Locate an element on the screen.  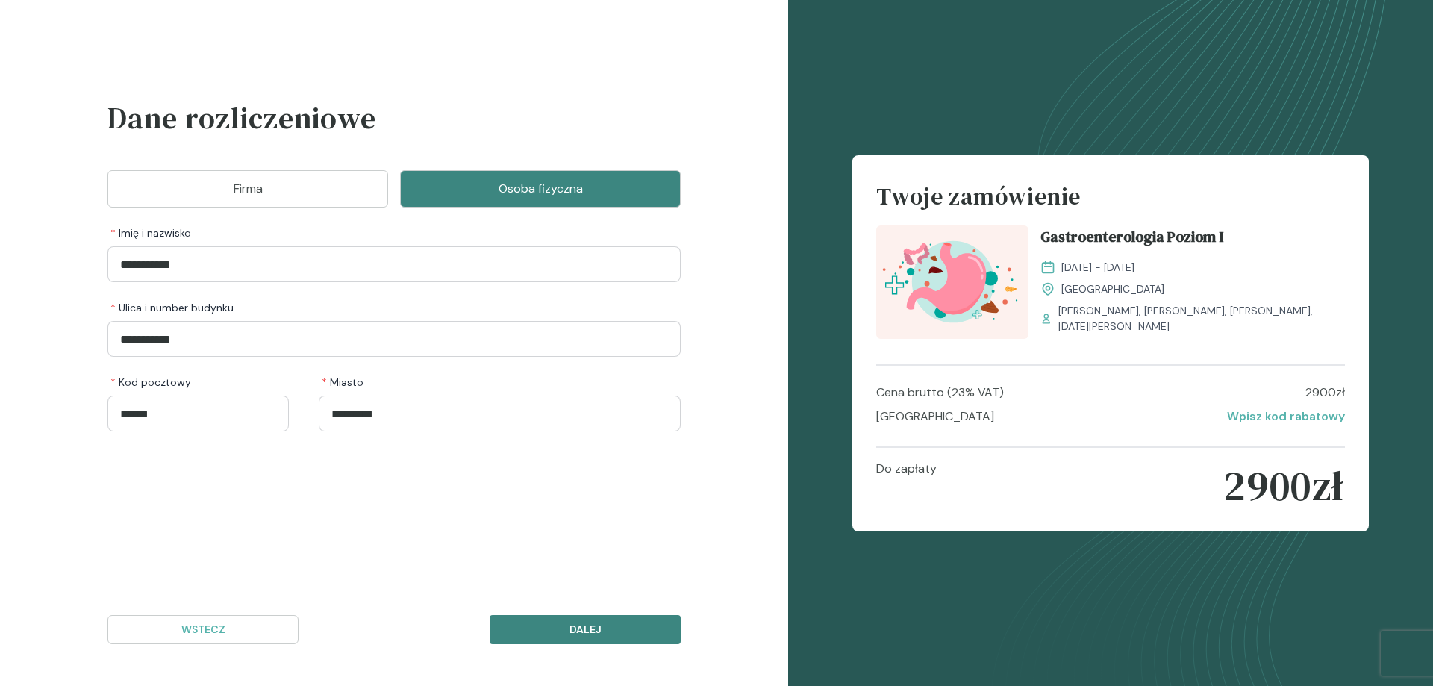
button: Wstecz is located at coordinates (203, 629).